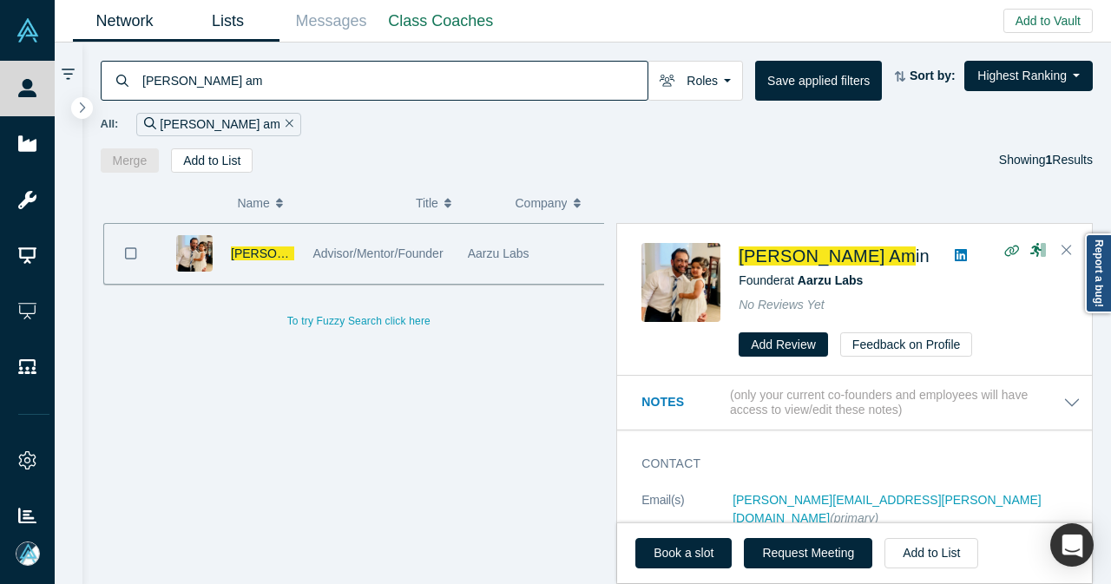  I want to click on button: Add Review, so click(783, 345).